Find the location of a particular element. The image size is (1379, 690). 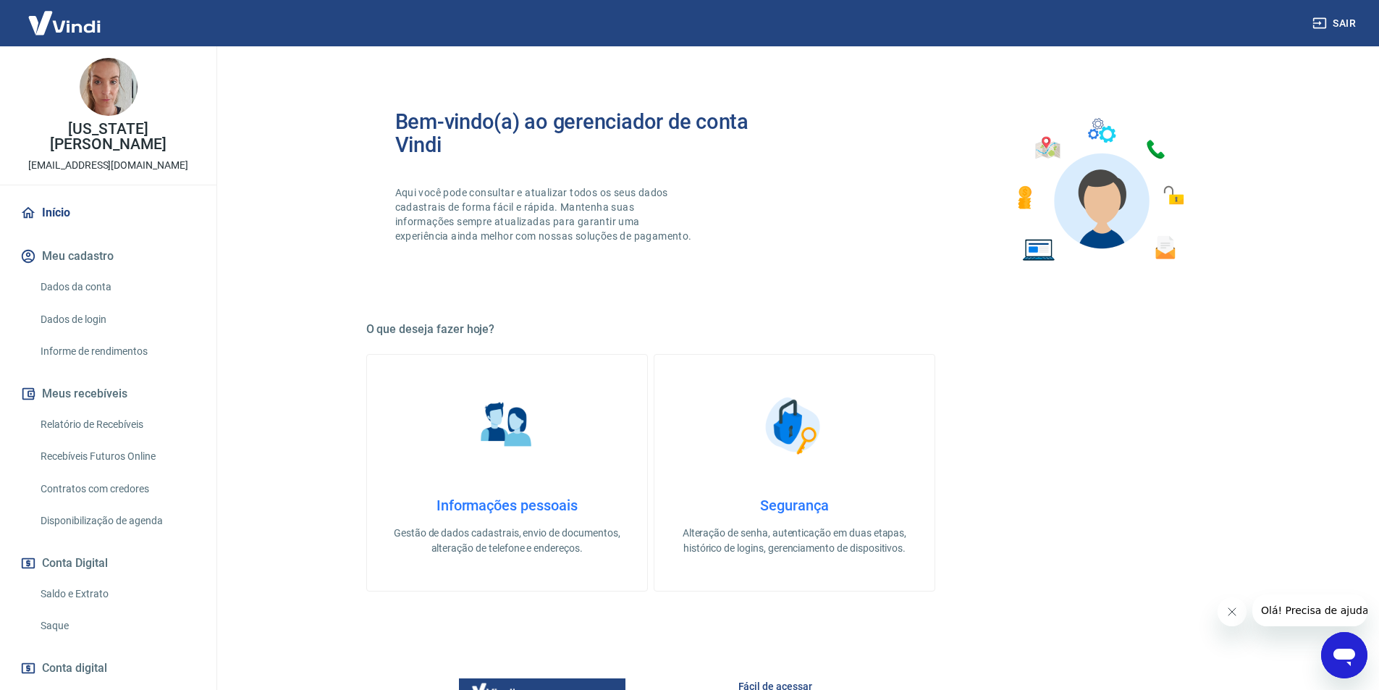

button: Meus recebíveis is located at coordinates (108, 394).